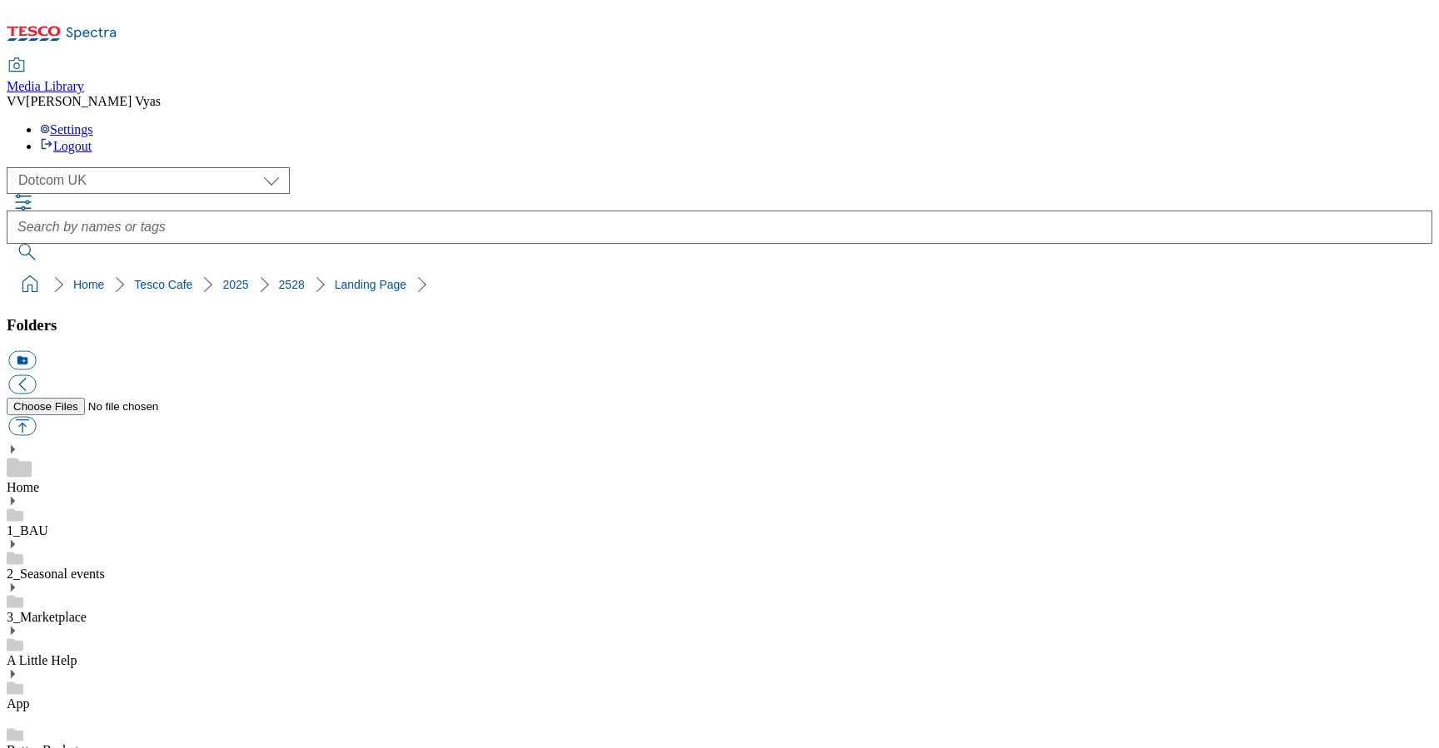 The height and width of the screenshot is (748, 1439). I want to click on nav: breadcrumb, so click(719, 285).